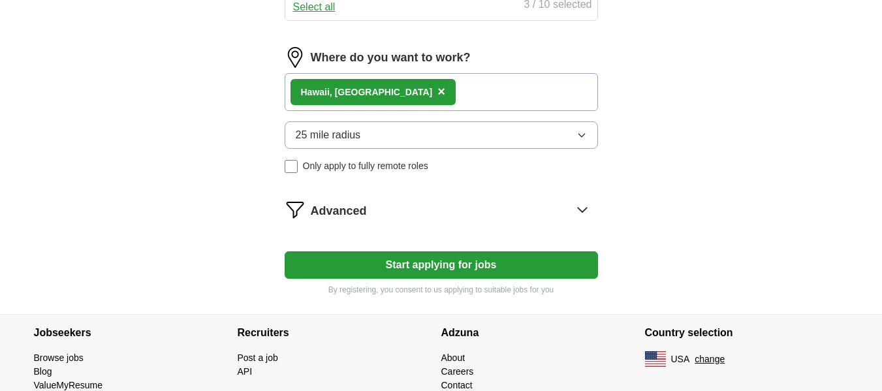 The image size is (882, 391). I want to click on span: 25 mile radius, so click(328, 135).